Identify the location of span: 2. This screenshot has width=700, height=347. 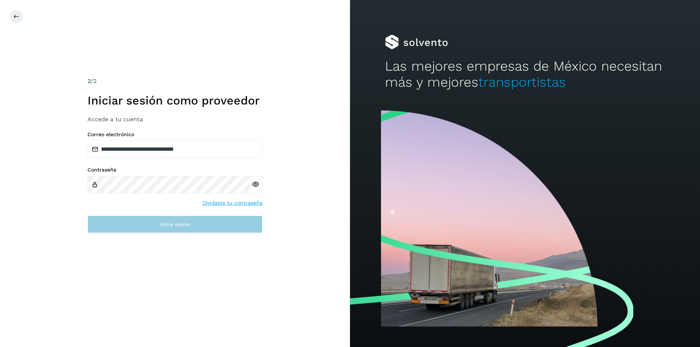
(89, 81).